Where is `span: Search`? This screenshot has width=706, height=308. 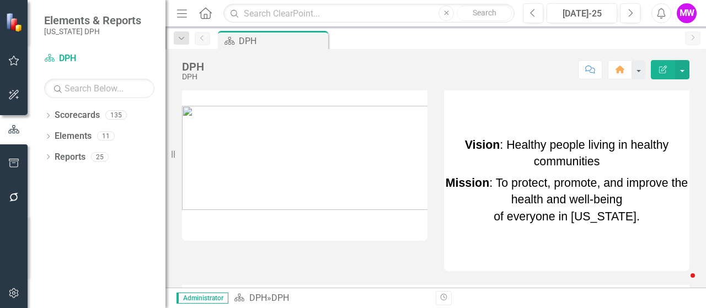 span: Search is located at coordinates (484, 13).